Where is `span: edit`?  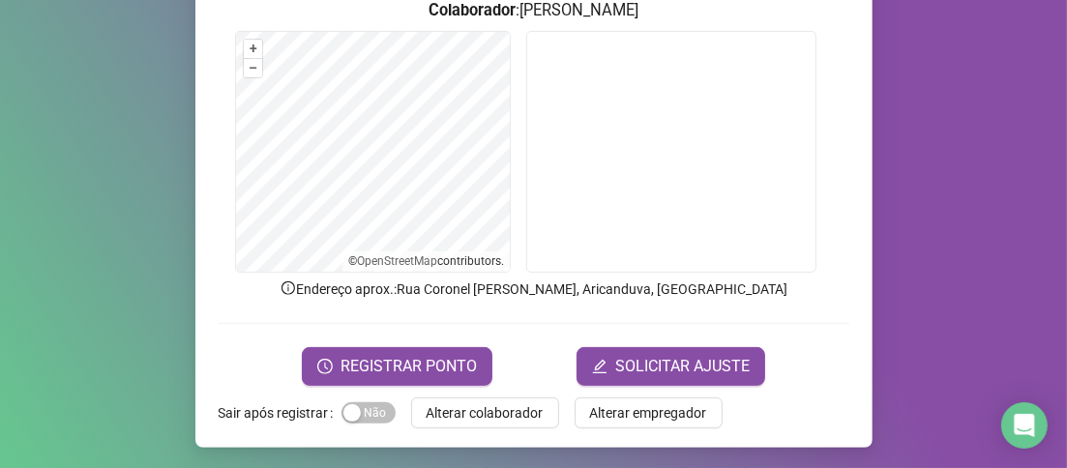 span: edit is located at coordinates (600, 367).